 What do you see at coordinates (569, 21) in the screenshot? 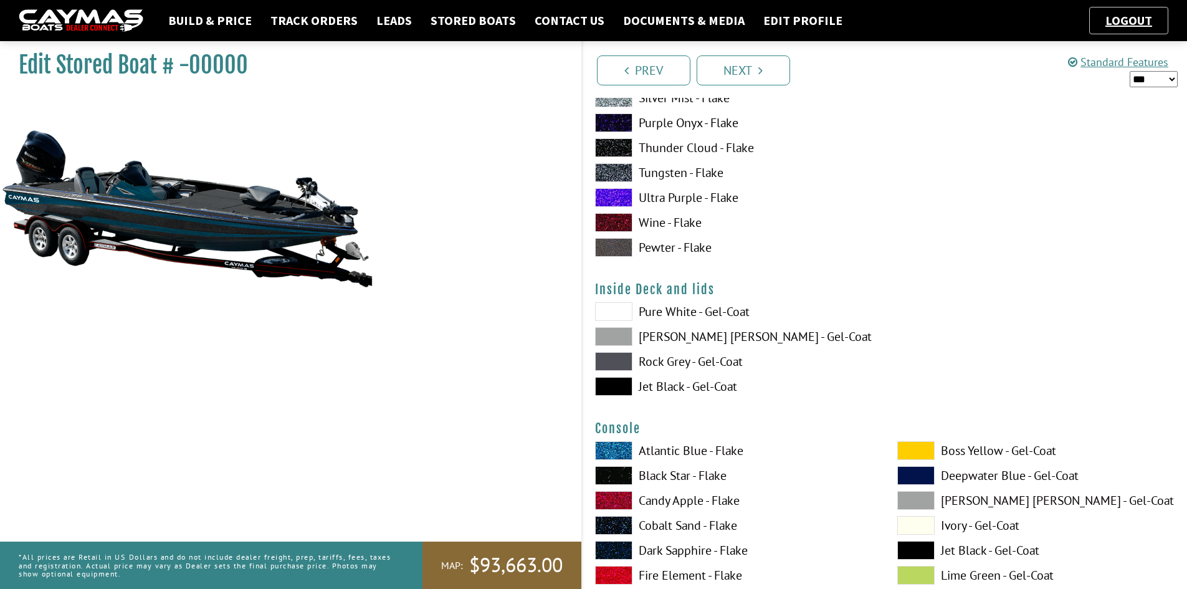
I see `a: Contact Us` at bounding box center [569, 21].